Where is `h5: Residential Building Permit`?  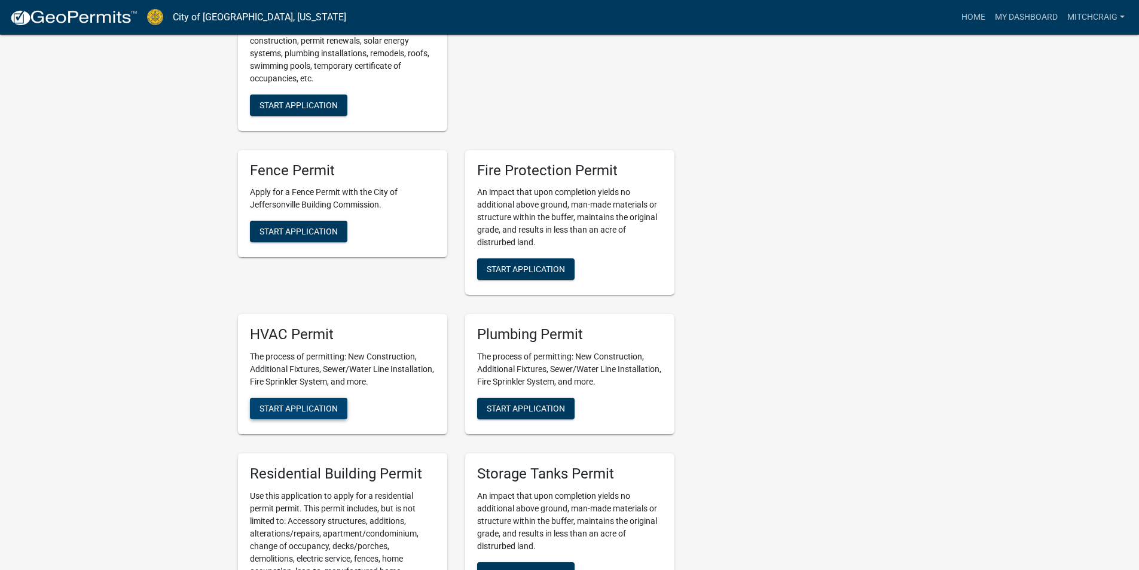
h5: Residential Building Permit is located at coordinates (343, 474).